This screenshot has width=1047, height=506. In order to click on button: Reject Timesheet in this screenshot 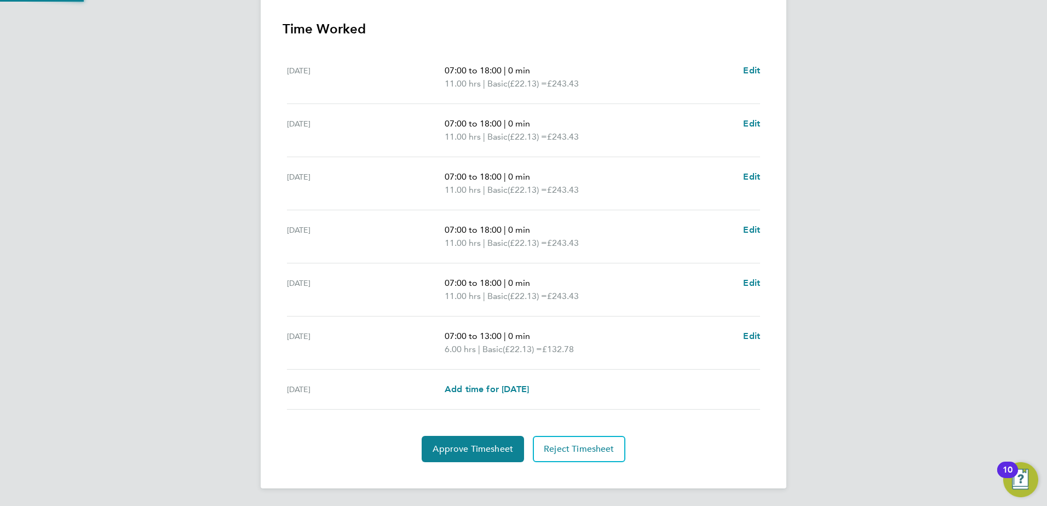, I will do `click(579, 449)`.